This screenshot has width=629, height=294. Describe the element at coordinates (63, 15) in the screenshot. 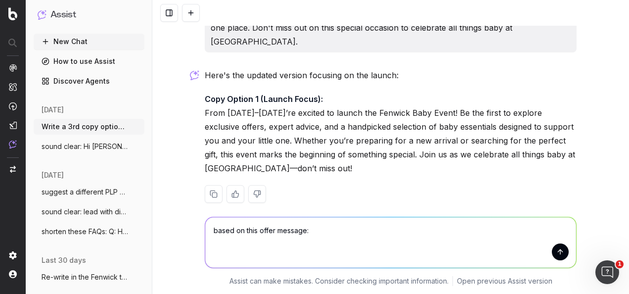

I see `h1: Assist` at that location.